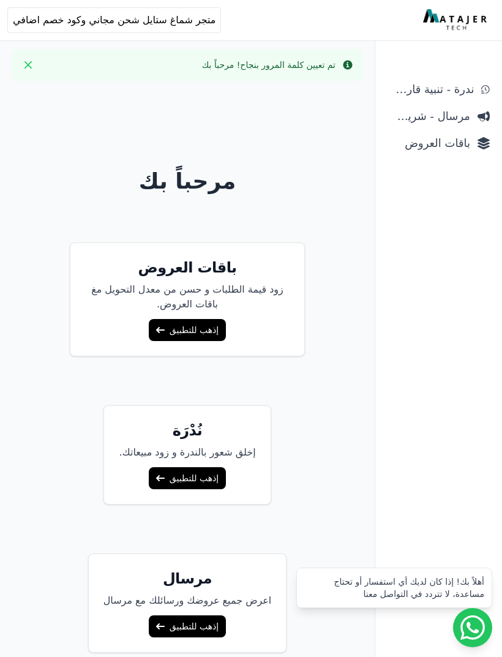 The image size is (502, 657). I want to click on button: Close, so click(28, 65).